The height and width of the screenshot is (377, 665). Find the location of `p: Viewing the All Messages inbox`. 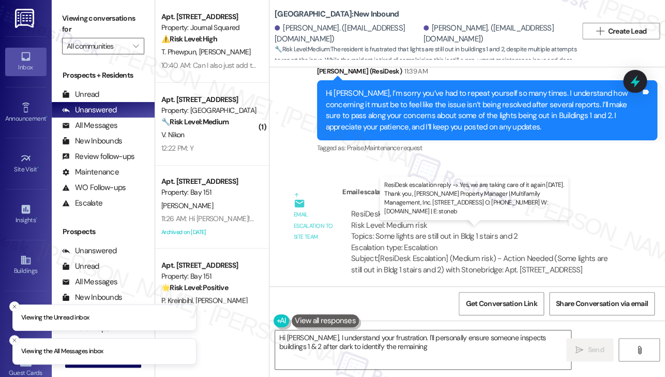

p: Viewing the All Messages inbox is located at coordinates (62, 351).